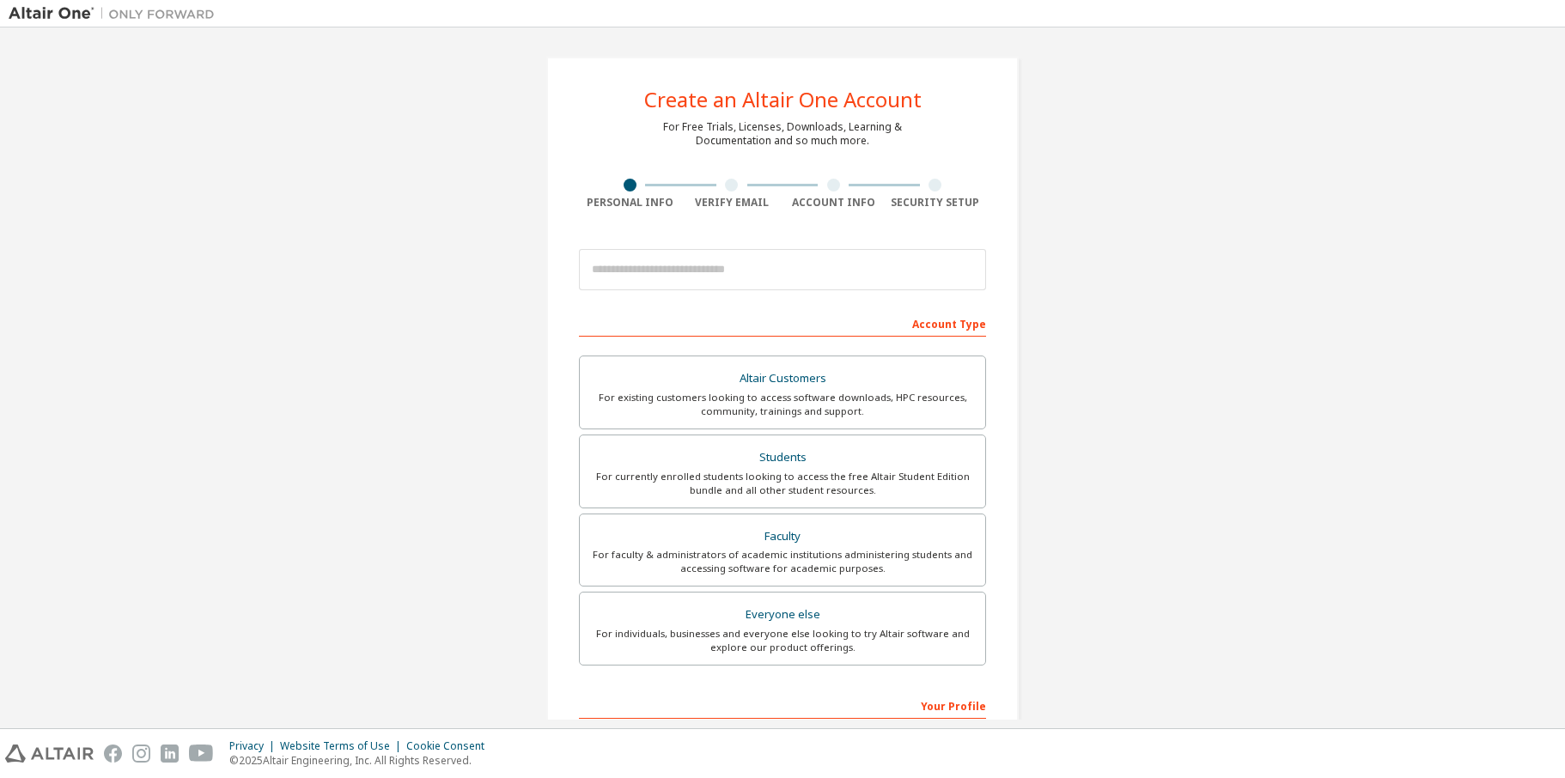 The image size is (1565, 778). What do you see at coordinates (782, 615) in the screenshot?
I see `div: Everyone else` at bounding box center [782, 615].